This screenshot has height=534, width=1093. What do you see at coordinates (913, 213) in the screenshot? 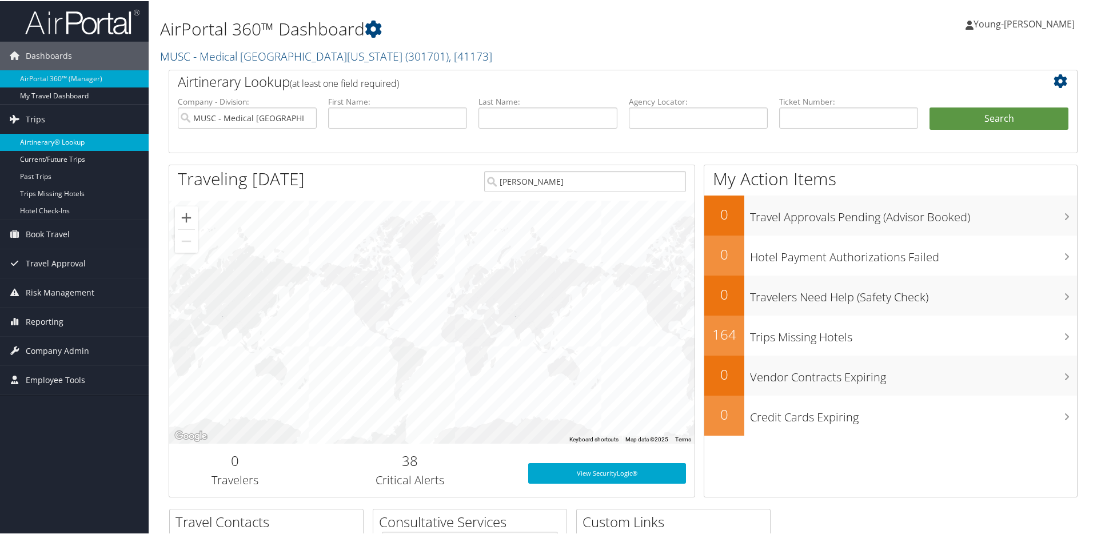
I see `h3: Travel Approvals Pending (Advisor Booked)` at bounding box center [913, 213].